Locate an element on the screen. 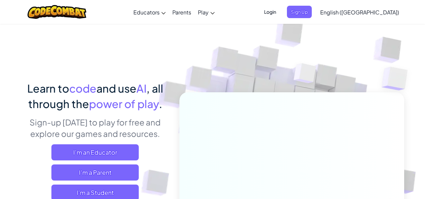 This screenshot has height=199, width=425. span: power of play is located at coordinates (124, 104).